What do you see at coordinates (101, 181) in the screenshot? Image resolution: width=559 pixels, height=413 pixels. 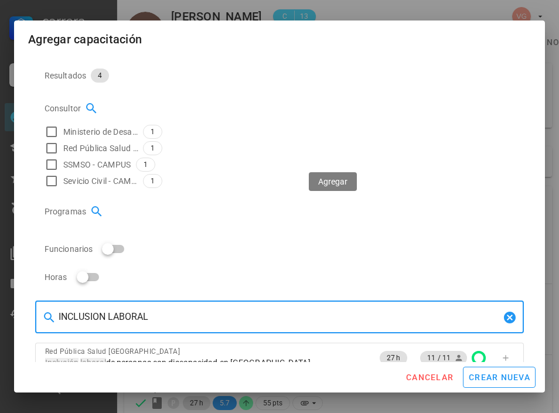 I see `span: Sevicio Civil - CAMPUS` at bounding box center [101, 181].